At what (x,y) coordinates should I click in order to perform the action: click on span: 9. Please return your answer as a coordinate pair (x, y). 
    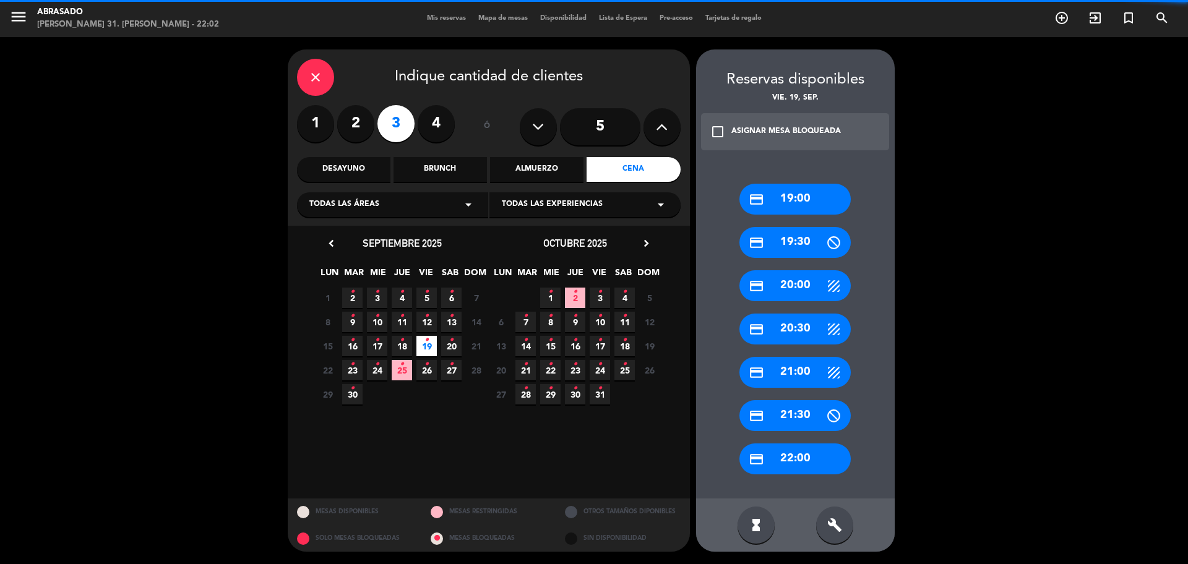
    Looking at the image, I should click on (352, 322).